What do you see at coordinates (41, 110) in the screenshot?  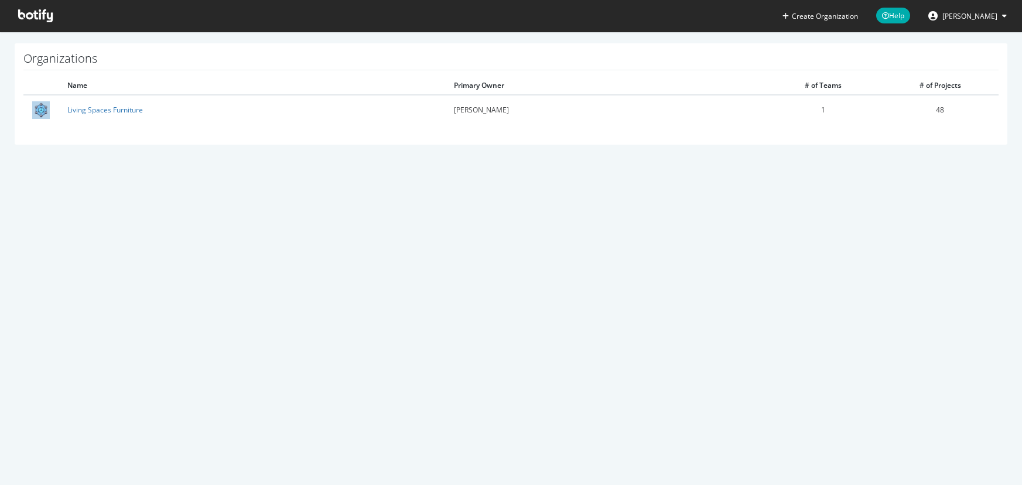 I see `img: Living Spaces Furniture` at bounding box center [41, 110].